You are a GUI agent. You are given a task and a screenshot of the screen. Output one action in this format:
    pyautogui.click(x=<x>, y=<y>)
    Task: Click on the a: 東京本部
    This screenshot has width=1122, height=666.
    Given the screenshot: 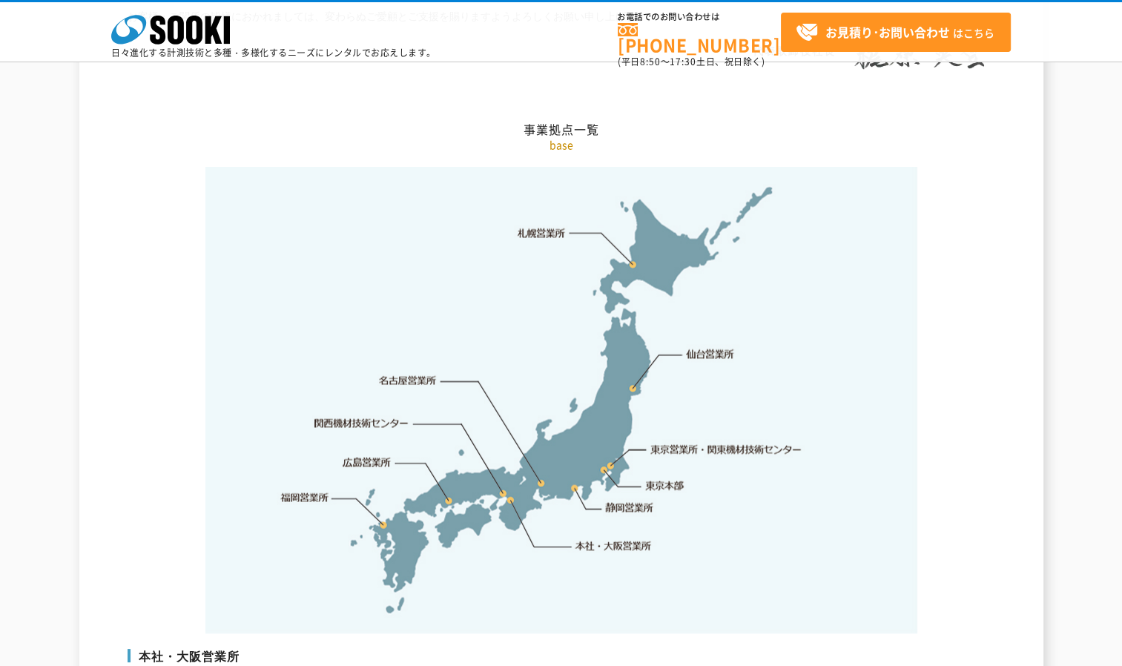 What is the action you would take?
    pyautogui.click(x=665, y=486)
    